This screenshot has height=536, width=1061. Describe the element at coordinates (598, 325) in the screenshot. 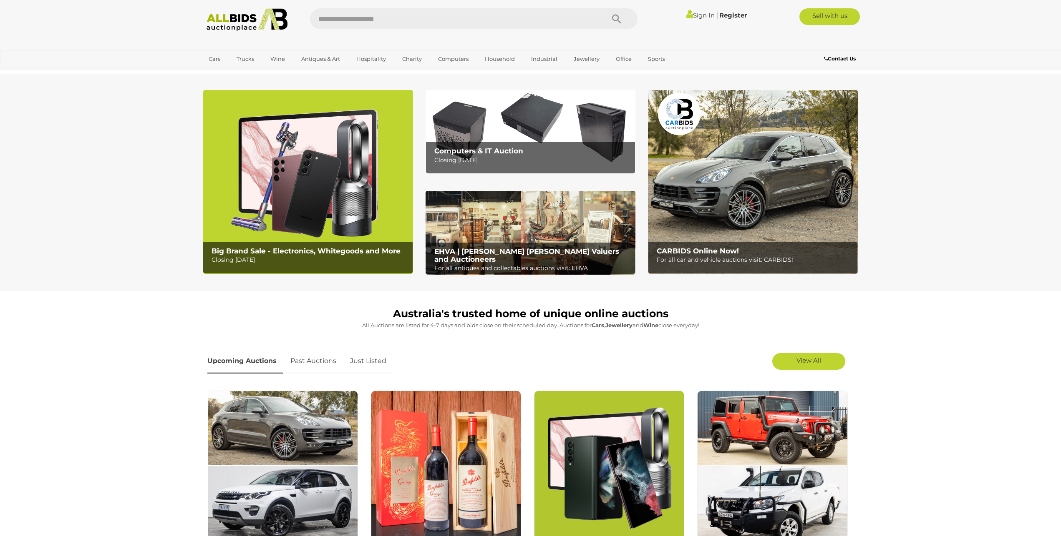

I see `strong: Cars` at that location.